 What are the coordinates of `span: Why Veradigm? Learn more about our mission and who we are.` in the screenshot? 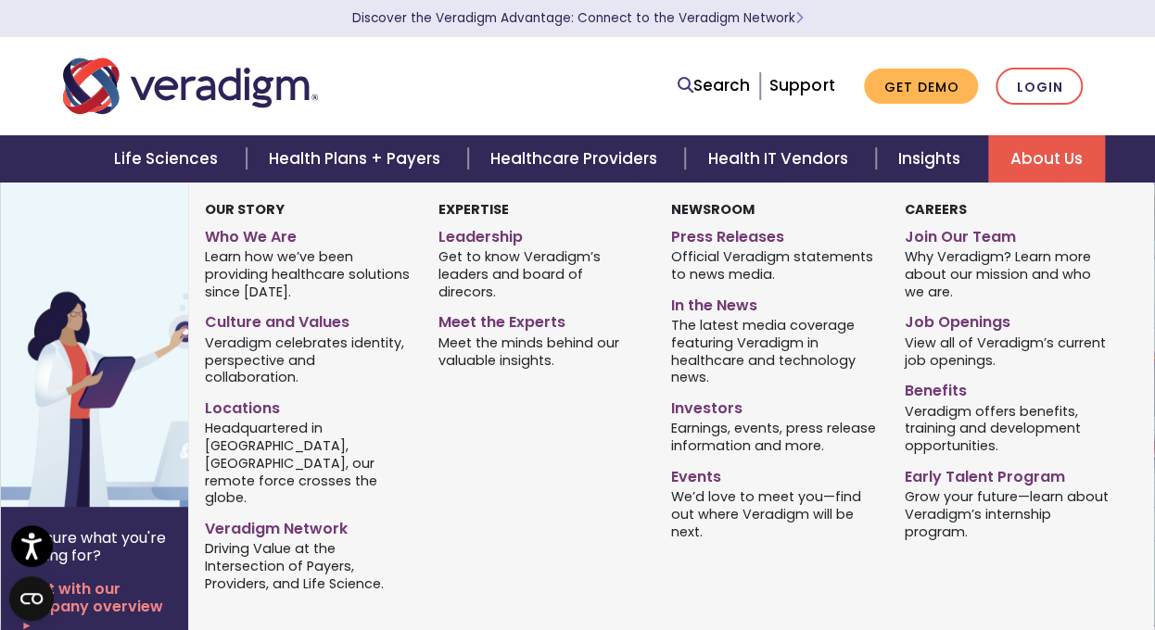 It's located at (1007, 274).